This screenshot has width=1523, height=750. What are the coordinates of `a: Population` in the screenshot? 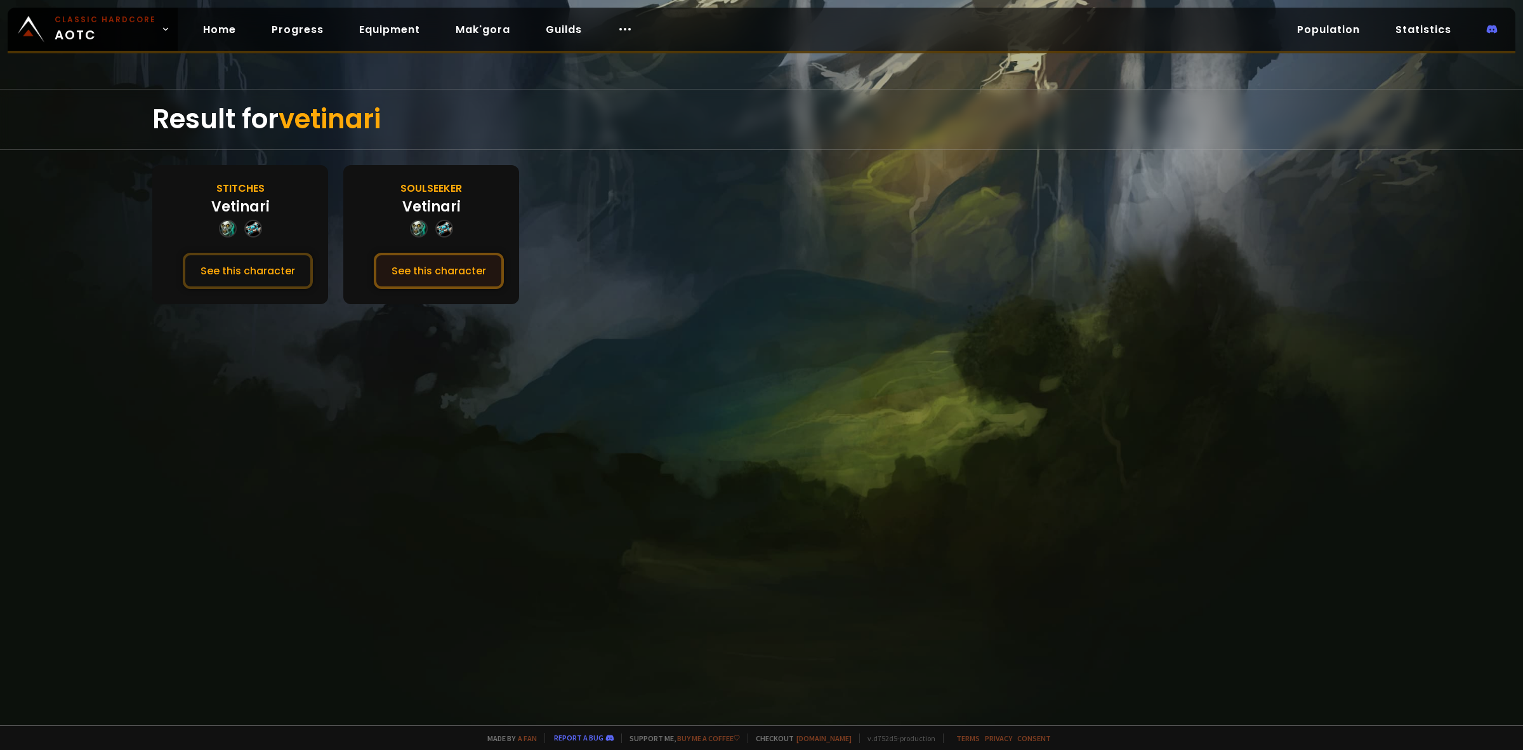 It's located at (1329, 29).